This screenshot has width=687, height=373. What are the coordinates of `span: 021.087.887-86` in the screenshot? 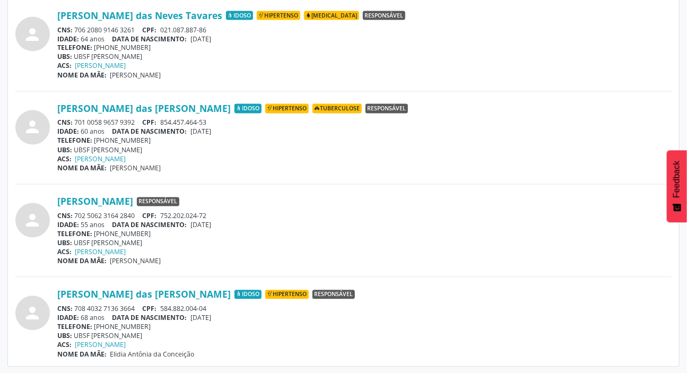 It's located at (183, 30).